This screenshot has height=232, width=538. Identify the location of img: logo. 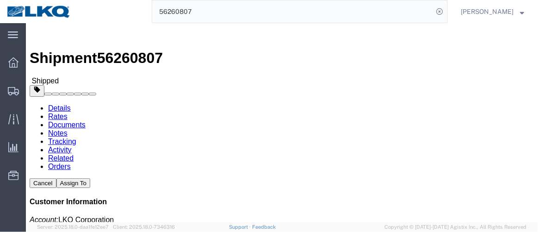
(39, 12).